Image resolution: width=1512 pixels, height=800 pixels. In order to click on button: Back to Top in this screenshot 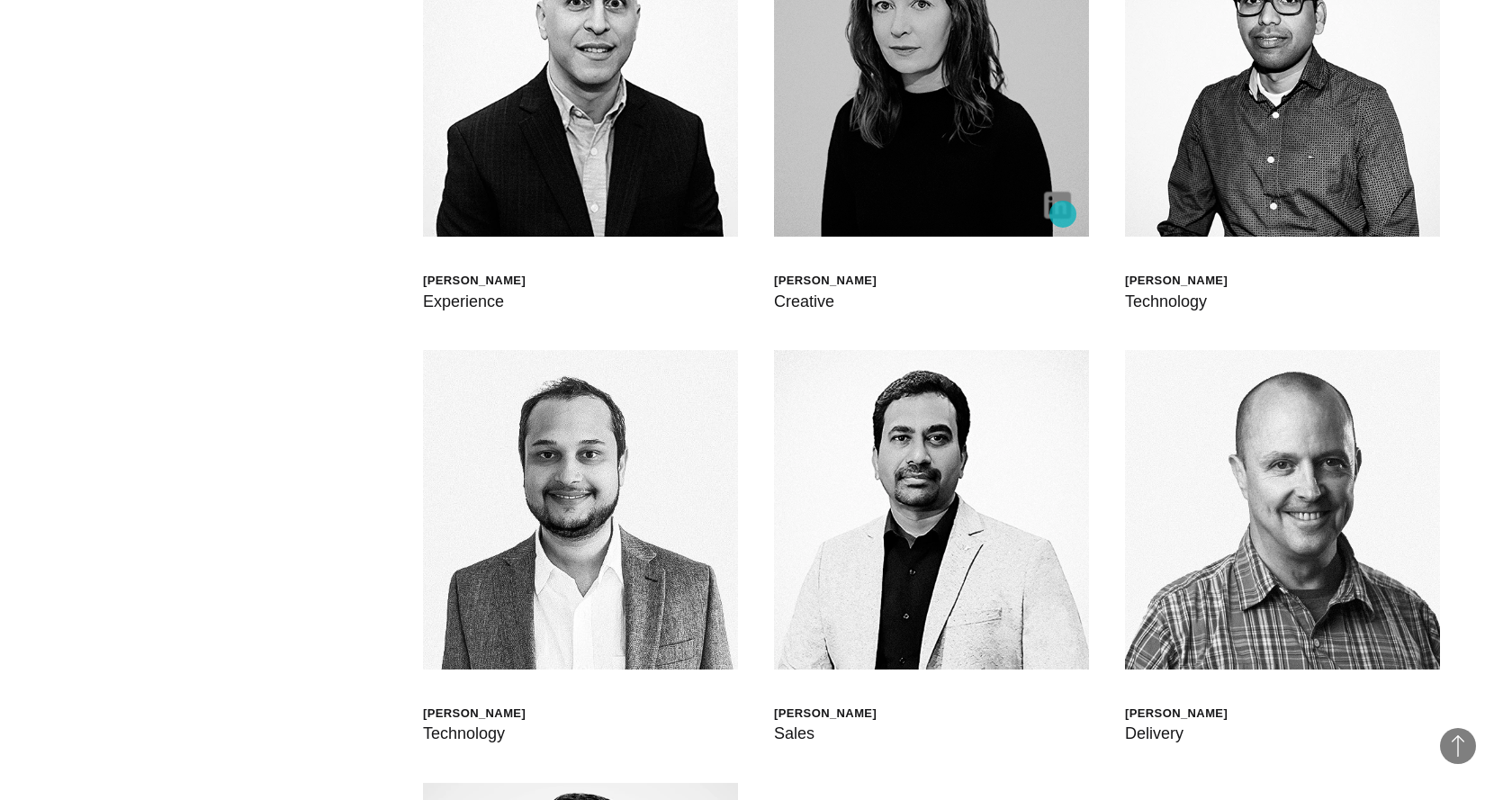, I will do `click(1458, 746)`.